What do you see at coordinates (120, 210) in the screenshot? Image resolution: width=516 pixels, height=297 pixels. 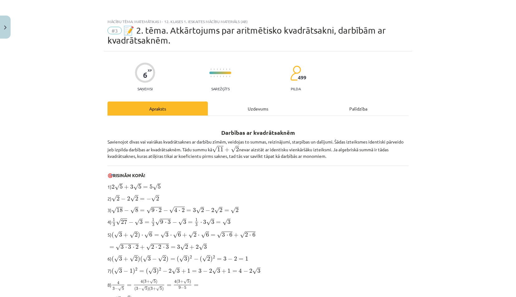 I see `span: 18` at bounding box center [120, 210].